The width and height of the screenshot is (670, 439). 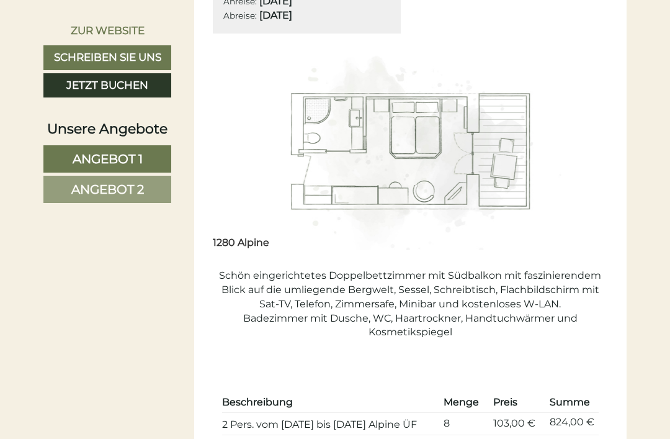 I want to click on th: Menge, so click(x=463, y=402).